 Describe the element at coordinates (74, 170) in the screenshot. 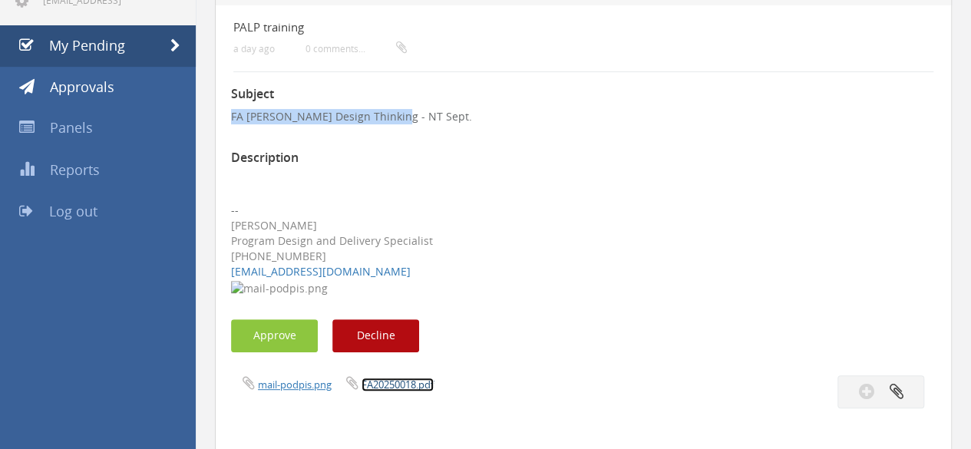

I see `span: Reports` at that location.